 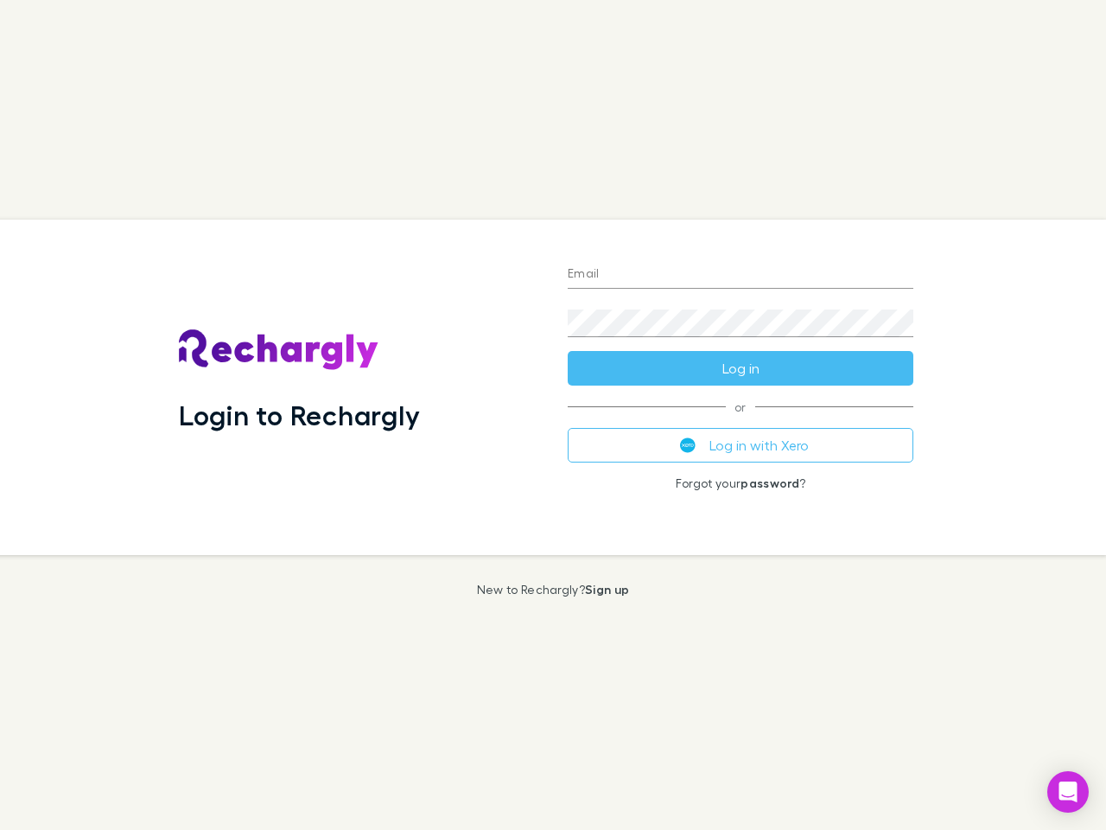 I want to click on img: Rechargly's Logo, so click(x=279, y=350).